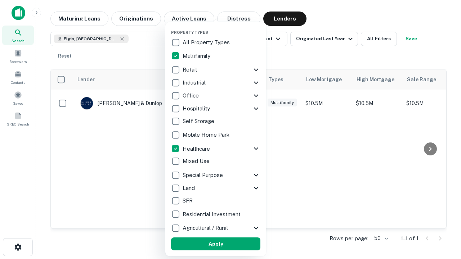 This screenshot has width=461, height=259. I want to click on p: Special Purpose, so click(203, 175).